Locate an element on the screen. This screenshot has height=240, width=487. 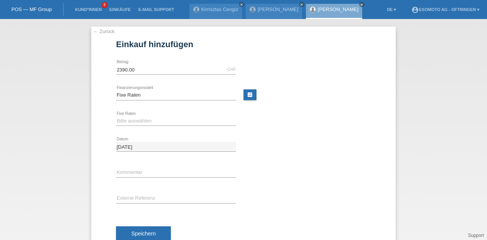
span: Speichern is located at coordinates (144, 234).